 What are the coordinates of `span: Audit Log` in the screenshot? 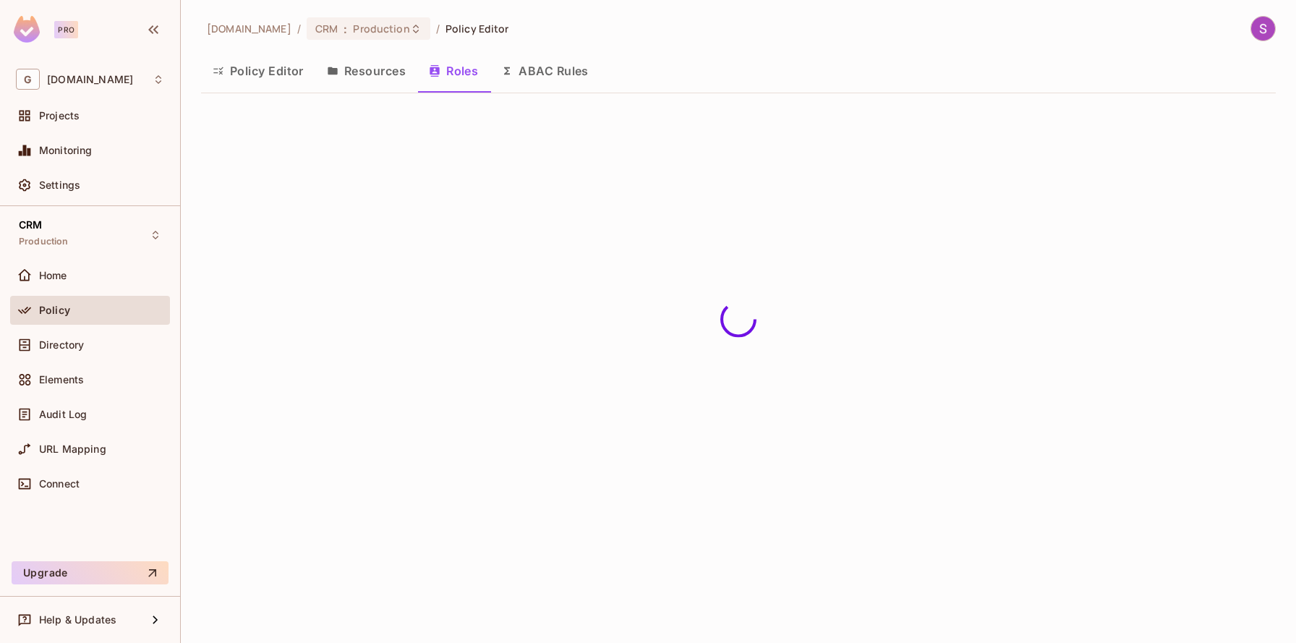 It's located at (63, 414).